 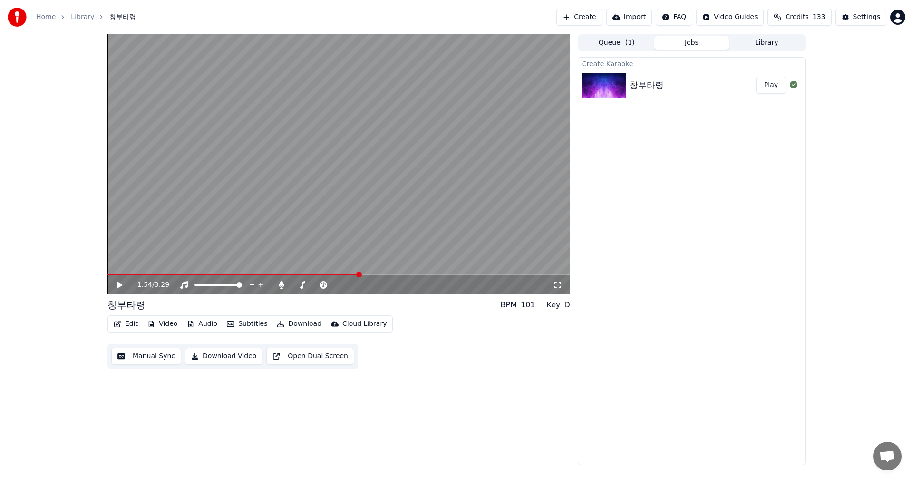 I want to click on button: Settings, so click(x=861, y=17).